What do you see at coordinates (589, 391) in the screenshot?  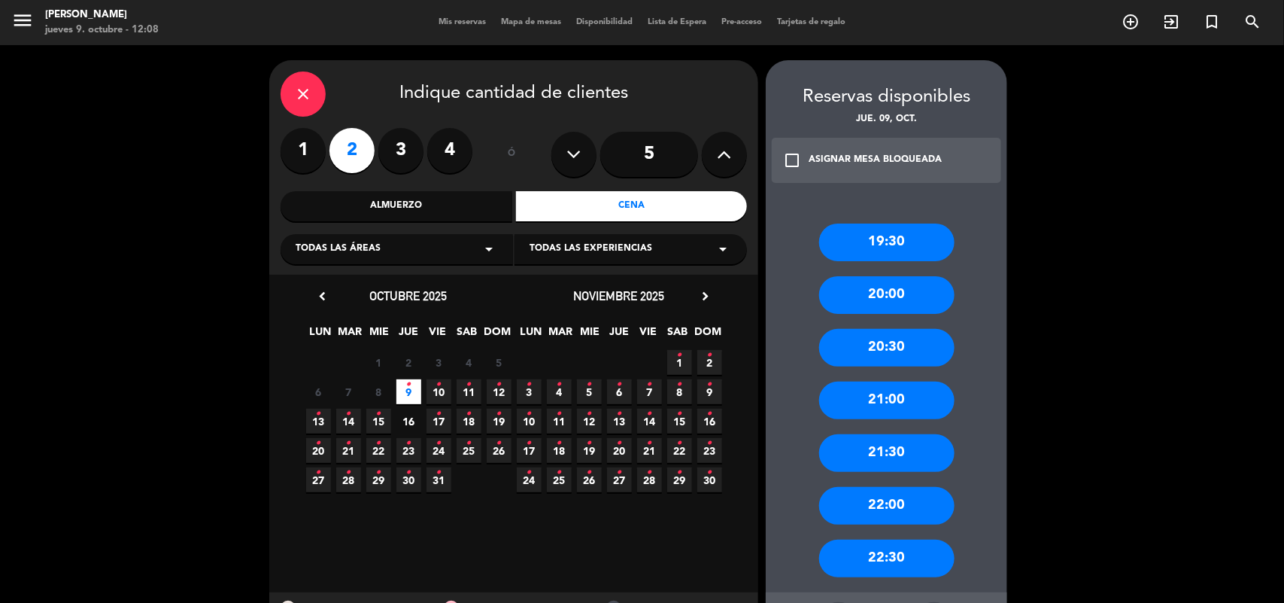 I see `span: 5` at bounding box center [589, 391].